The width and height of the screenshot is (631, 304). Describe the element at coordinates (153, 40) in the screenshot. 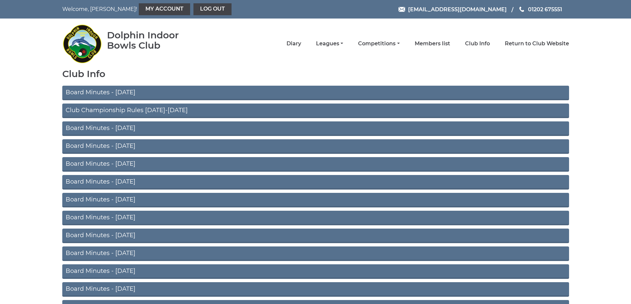

I see `div: Dolphin Indoor Bowls Club` at that location.